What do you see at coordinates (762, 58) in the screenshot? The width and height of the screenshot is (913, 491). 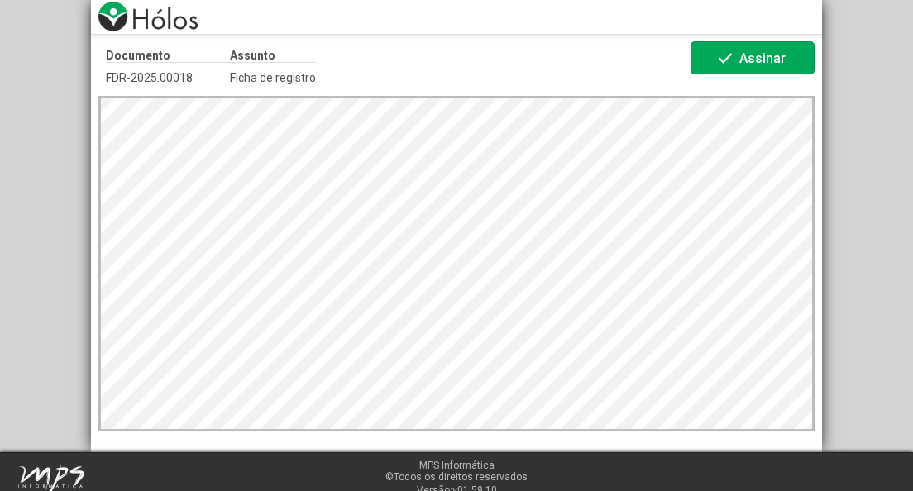 I see `span: Assinar` at bounding box center [762, 58].